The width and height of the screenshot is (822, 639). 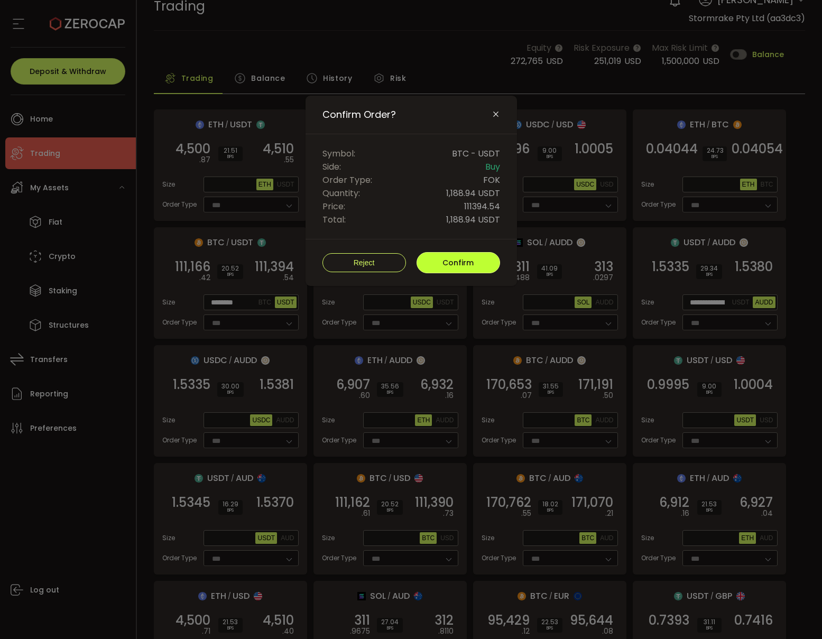 What do you see at coordinates (347, 180) in the screenshot?
I see `span: Order Type:` at bounding box center [347, 180].